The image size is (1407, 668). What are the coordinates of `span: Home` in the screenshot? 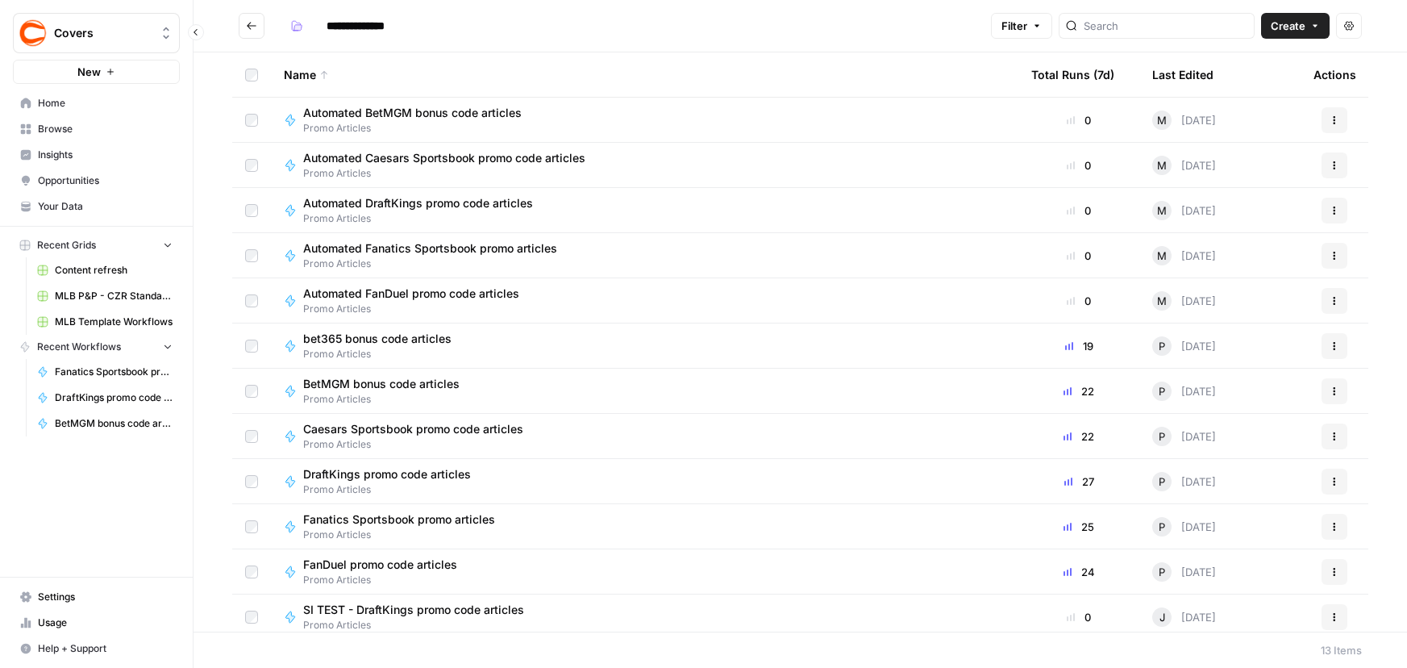 It's located at (105, 103).